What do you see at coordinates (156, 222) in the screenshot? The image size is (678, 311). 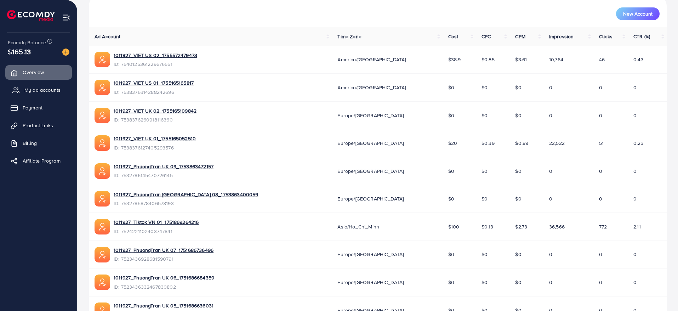 I see `a: 1011927_Tiktok VN 01_1751869264216` at bounding box center [156, 222].